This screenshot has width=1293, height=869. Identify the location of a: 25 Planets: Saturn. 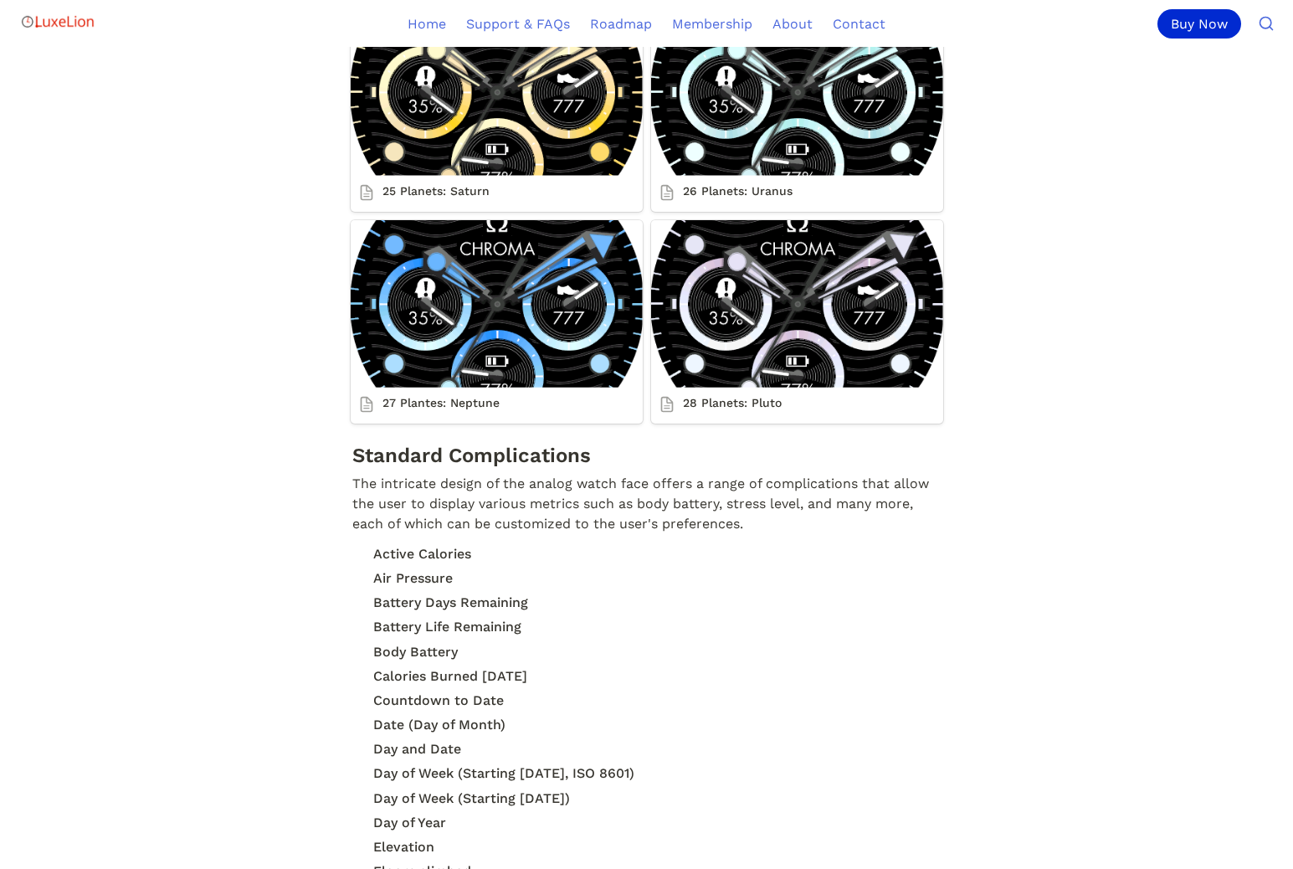
(496, 110).